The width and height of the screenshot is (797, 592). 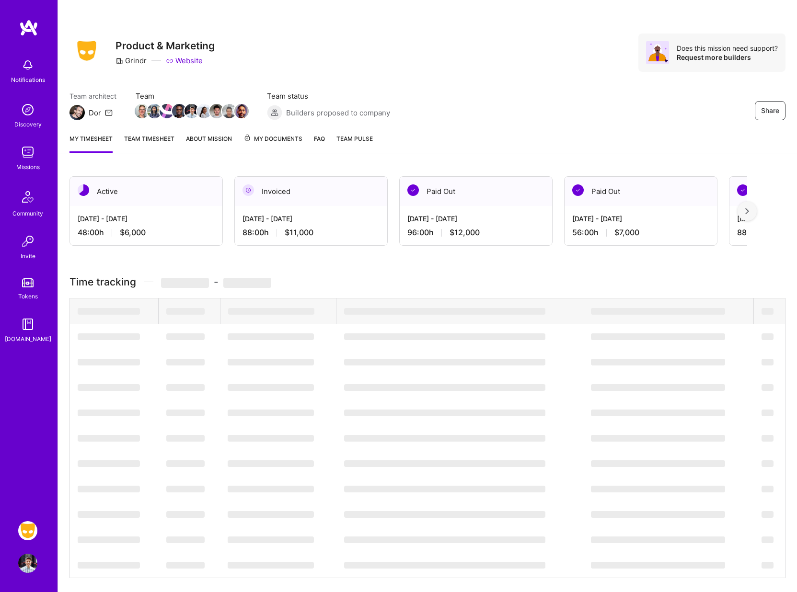 I want to click on div: 96:00 h, so click(x=476, y=232).